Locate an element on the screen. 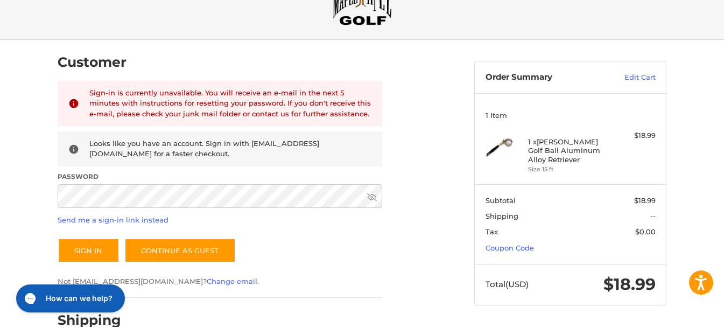 This screenshot has width=724, height=327. button: Sign In is located at coordinates (88, 250).